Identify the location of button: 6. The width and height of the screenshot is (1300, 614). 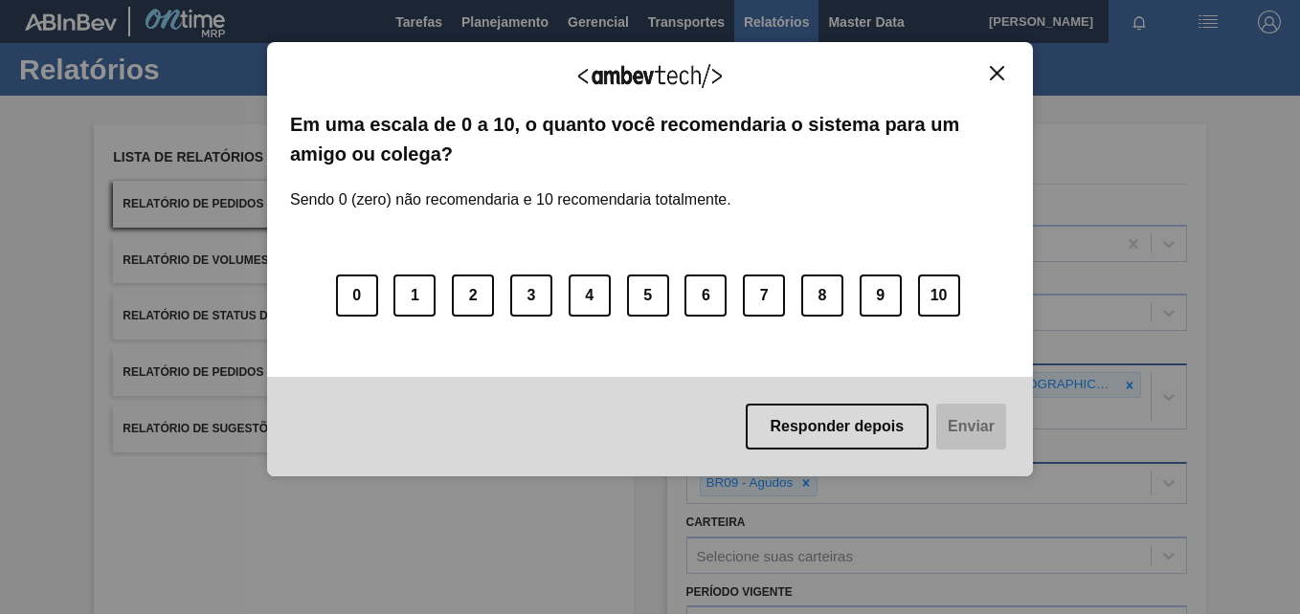
(705, 296).